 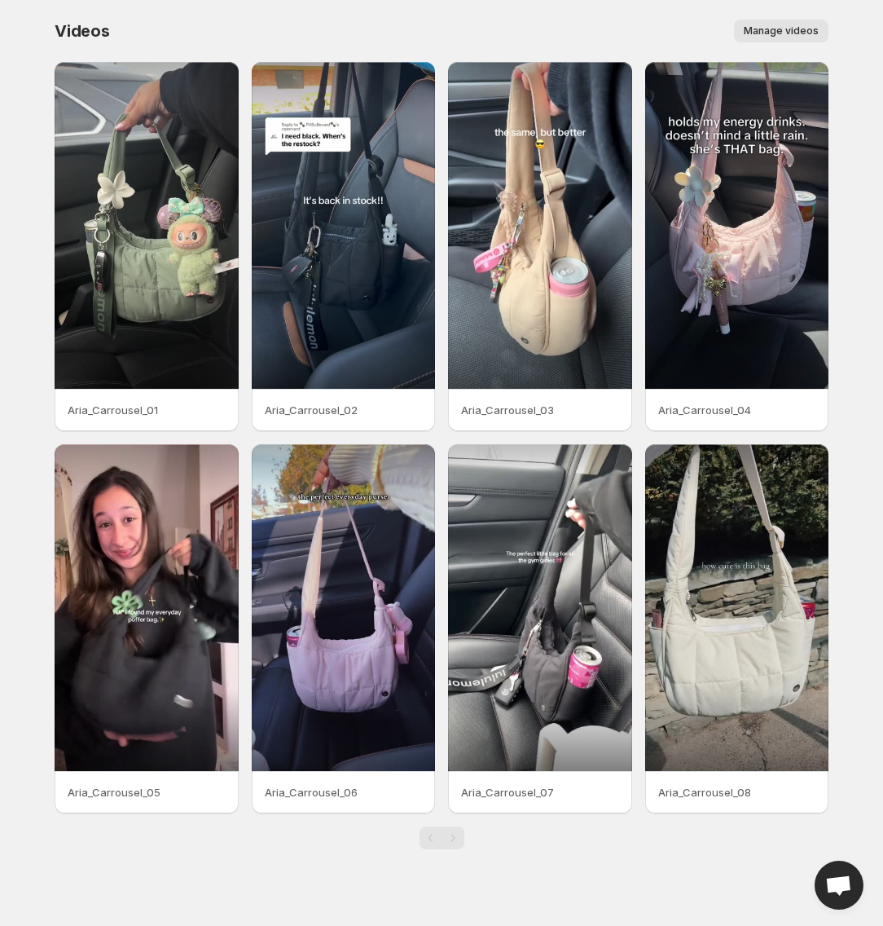 What do you see at coordinates (782, 31) in the screenshot?
I see `span: Manage videos` at bounding box center [782, 31].